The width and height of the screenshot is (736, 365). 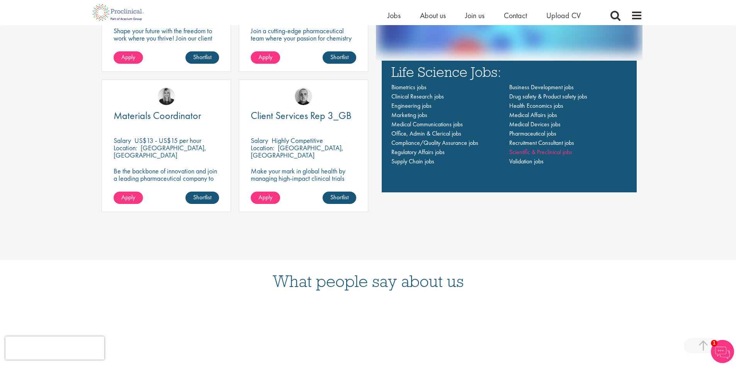 What do you see at coordinates (535, 124) in the screenshot?
I see `a: Medical Devices jobs` at bounding box center [535, 124].